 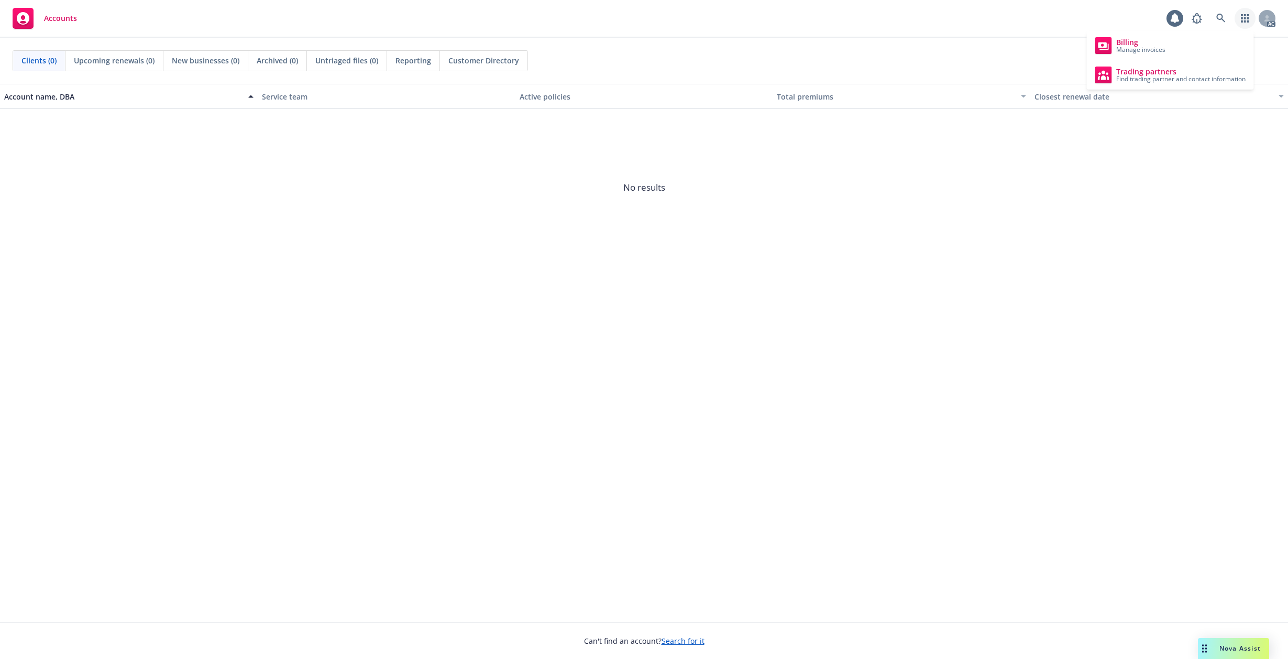 What do you see at coordinates (1159, 96) in the screenshot?
I see `button: Closest renewal date` at bounding box center [1159, 96].